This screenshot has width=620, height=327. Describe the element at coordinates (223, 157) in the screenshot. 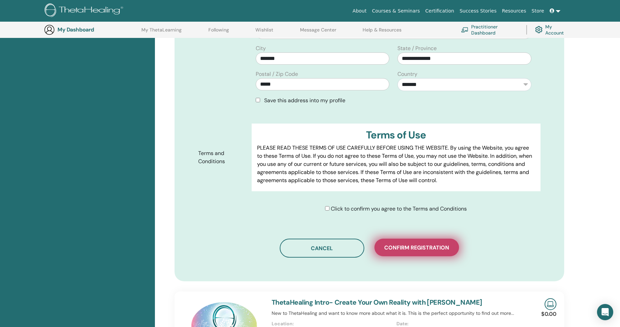

I see `label: Terms and Conditions` at that location.